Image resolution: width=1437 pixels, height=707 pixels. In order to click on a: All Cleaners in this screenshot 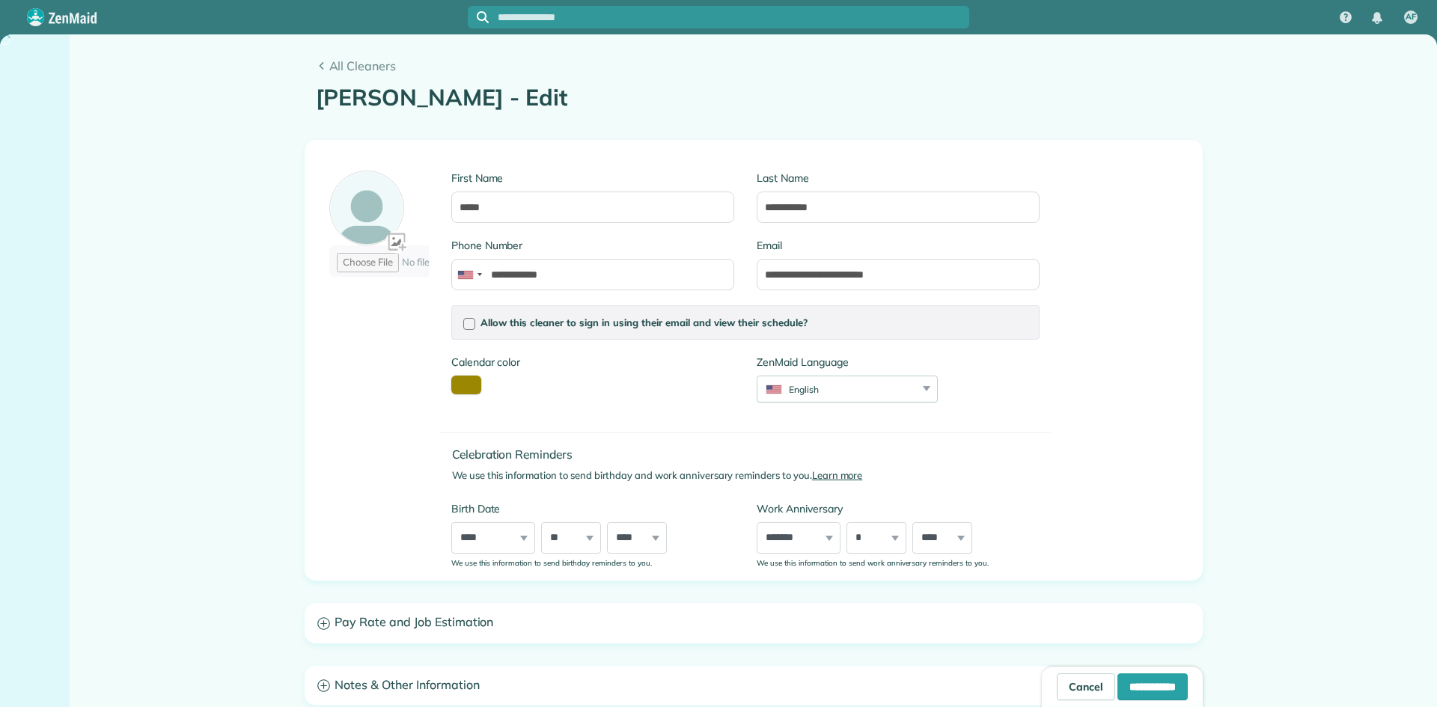, I will do `click(754, 66)`.